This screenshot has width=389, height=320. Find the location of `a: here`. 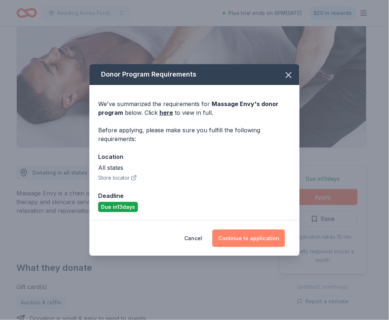

a: here is located at coordinates (166, 113).